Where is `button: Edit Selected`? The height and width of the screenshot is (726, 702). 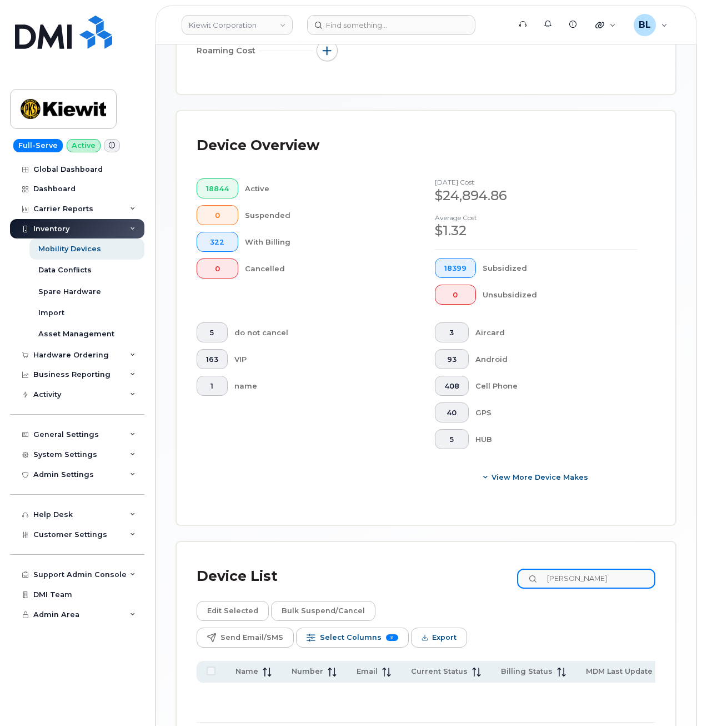 button: Edit Selected is located at coordinates (233, 611).